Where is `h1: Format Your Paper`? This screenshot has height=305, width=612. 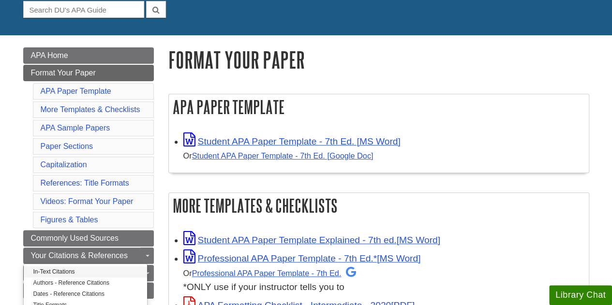 h1: Format Your Paper is located at coordinates (379, 59).